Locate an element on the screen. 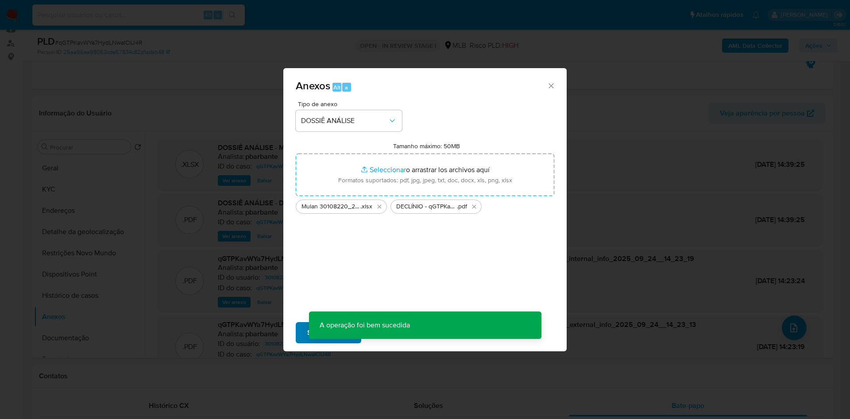 The image size is (850, 419). span: Alt is located at coordinates (337, 87).